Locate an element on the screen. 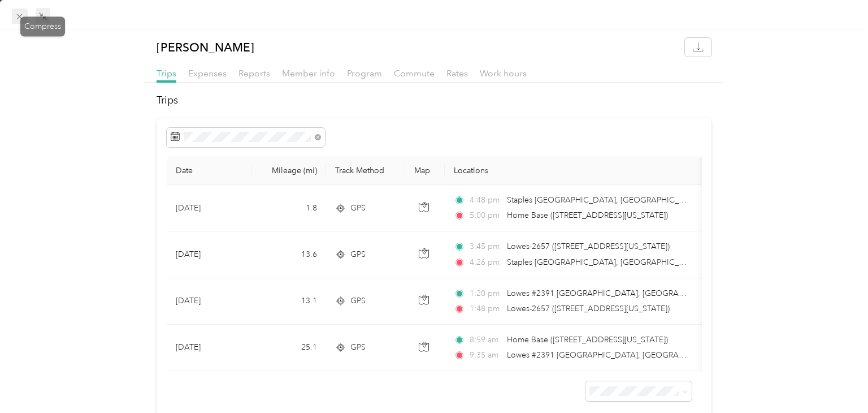 The height and width of the screenshot is (413, 868). th: Mileage (mi) is located at coordinates (289, 171).